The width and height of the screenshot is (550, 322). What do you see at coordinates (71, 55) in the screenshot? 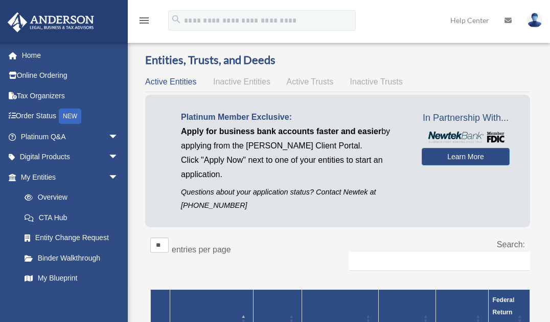
I see `a: Home` at bounding box center [71, 55].